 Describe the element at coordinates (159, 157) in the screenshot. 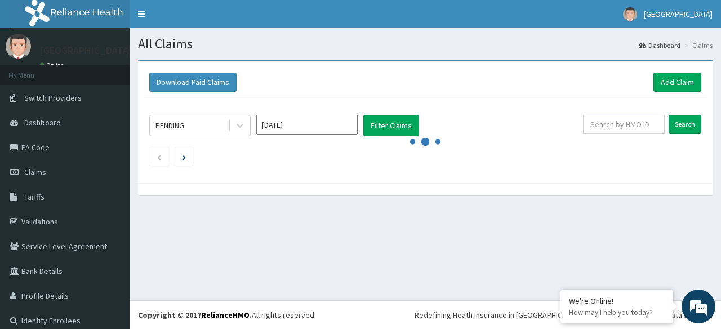

I see `a: Previous page` at that location.